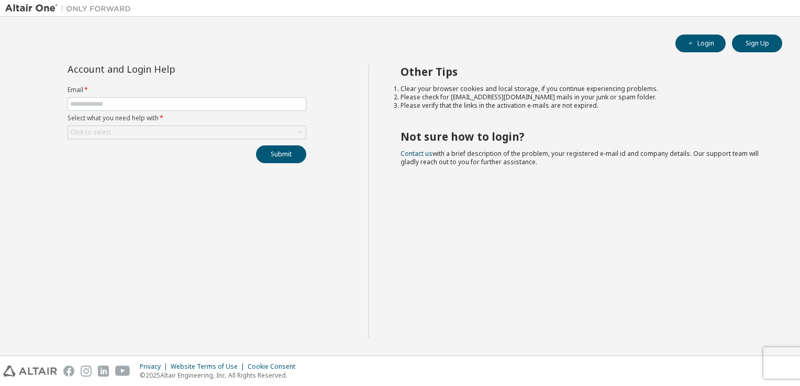 The height and width of the screenshot is (386, 800). Describe the element at coordinates (209, 367) in the screenshot. I see `div: Website Terms of Use` at that location.